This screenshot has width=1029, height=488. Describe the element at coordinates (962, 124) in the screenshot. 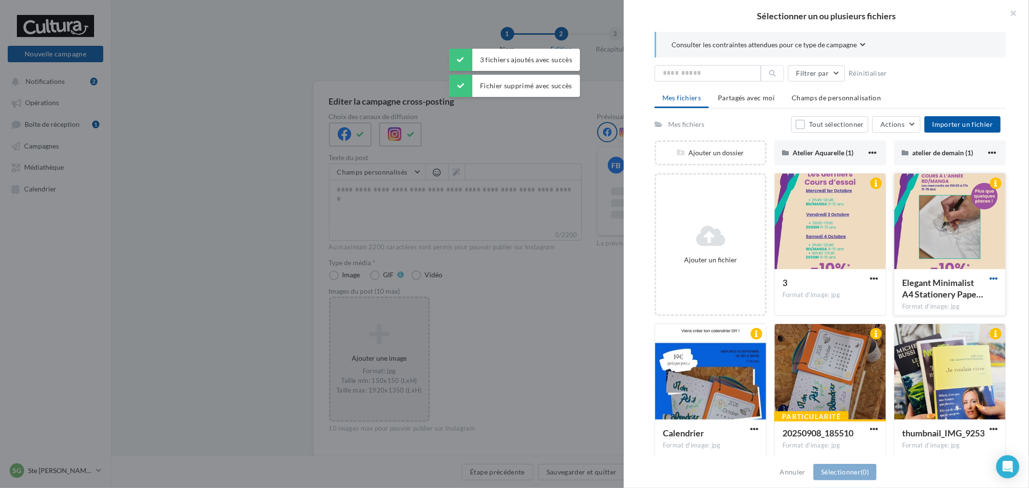

I see `span: Importer un fichier` at that location.